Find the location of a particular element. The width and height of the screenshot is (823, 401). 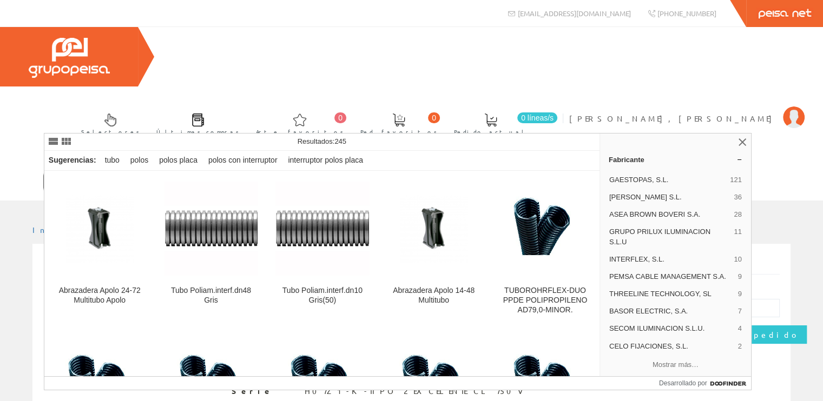

a: Desarrollado por is located at coordinates (705, 384).